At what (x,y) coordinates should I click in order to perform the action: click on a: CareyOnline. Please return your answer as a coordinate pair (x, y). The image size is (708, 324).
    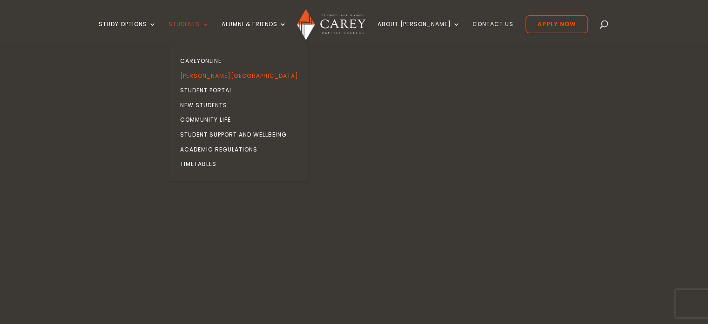
    Looking at the image, I should click on (241, 61).